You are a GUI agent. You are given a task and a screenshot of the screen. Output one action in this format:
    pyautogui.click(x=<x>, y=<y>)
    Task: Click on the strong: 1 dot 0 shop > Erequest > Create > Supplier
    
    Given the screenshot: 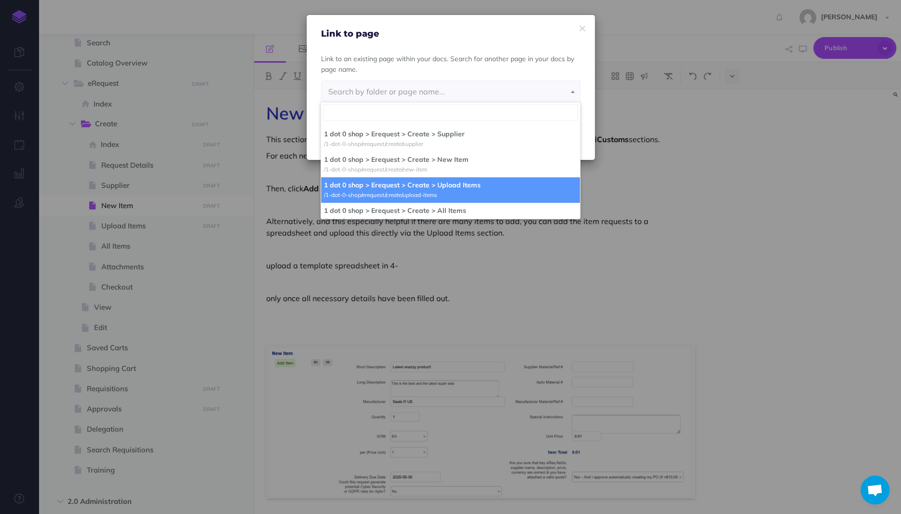 What is the action you would take?
    pyautogui.click(x=394, y=134)
    